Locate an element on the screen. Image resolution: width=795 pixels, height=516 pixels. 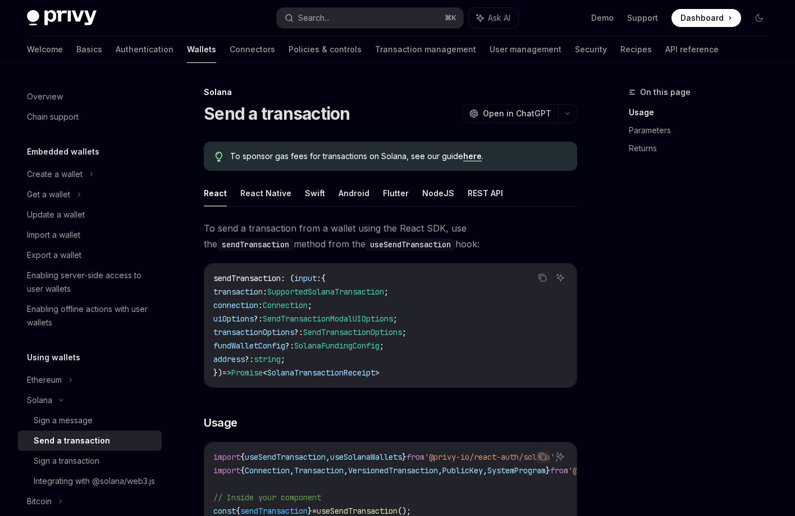
a: here is located at coordinates (472, 156).